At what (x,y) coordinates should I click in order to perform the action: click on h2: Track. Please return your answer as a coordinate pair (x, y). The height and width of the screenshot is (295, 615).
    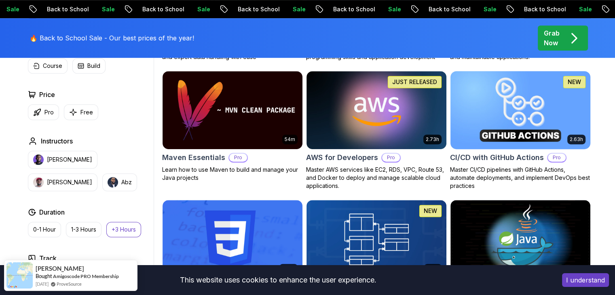
    Looking at the image, I should click on (48, 258).